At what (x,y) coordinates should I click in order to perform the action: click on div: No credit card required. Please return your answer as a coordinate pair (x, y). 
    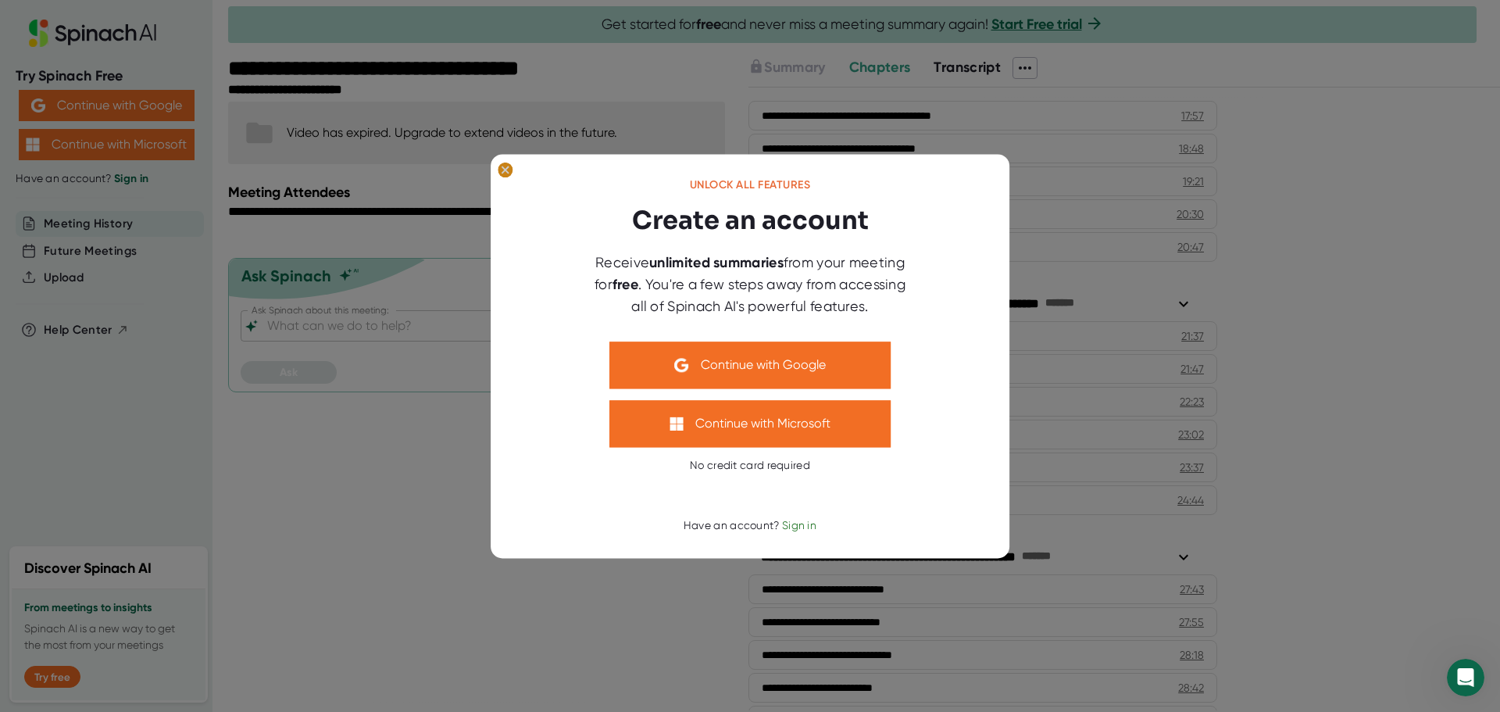
    Looking at the image, I should click on (750, 466).